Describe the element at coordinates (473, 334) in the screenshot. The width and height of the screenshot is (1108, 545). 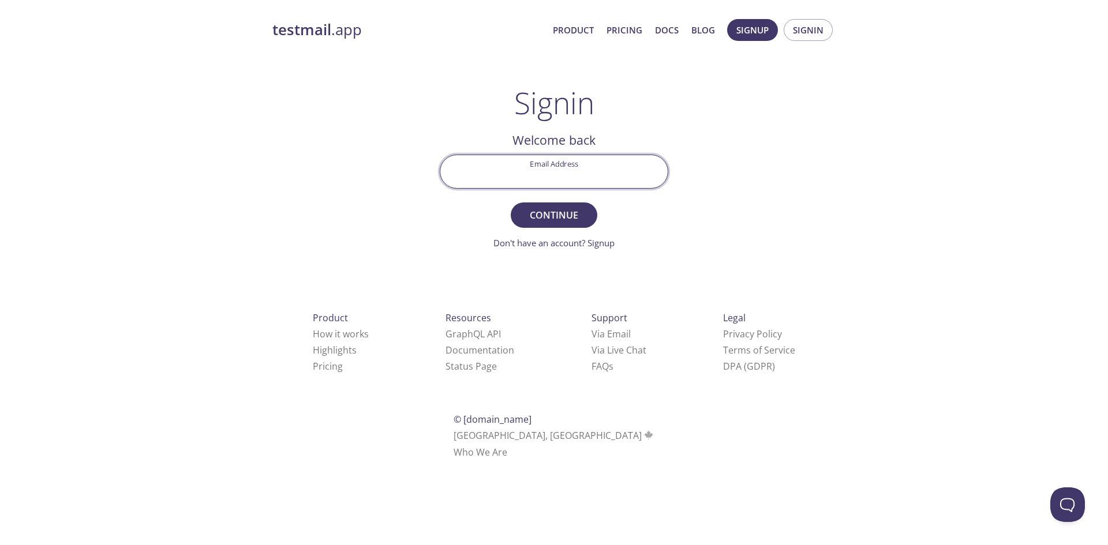
I see `a: GraphQL API` at that location.